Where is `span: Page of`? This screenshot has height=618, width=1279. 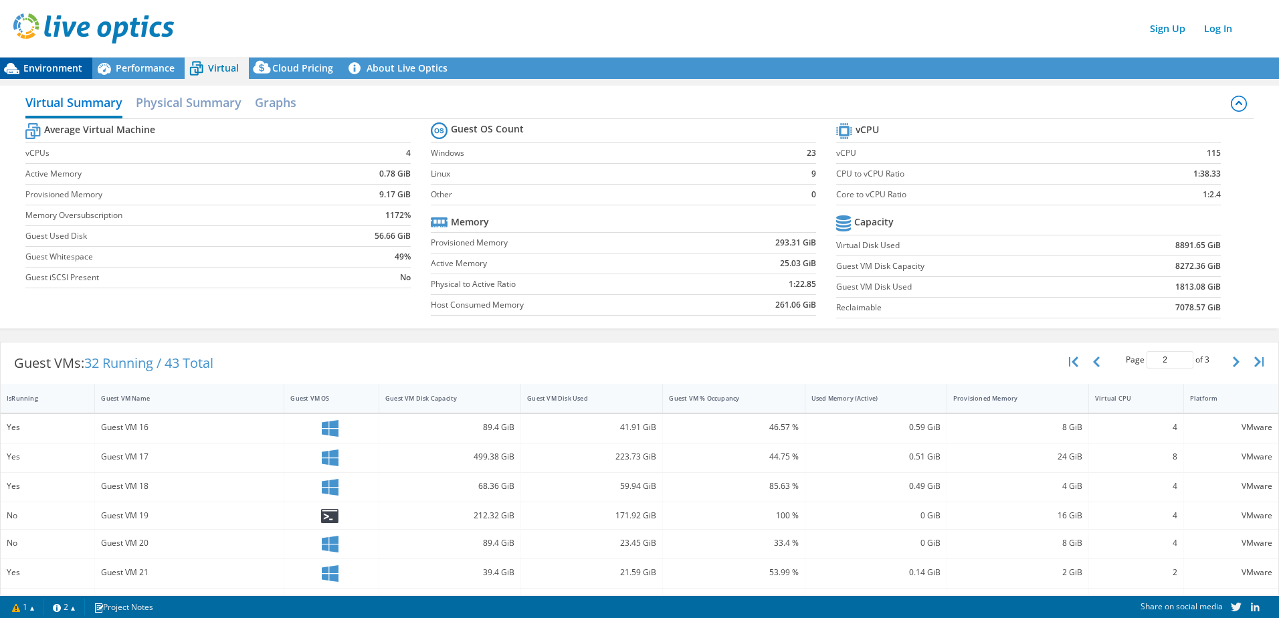
span: Page of is located at coordinates (1167, 360).